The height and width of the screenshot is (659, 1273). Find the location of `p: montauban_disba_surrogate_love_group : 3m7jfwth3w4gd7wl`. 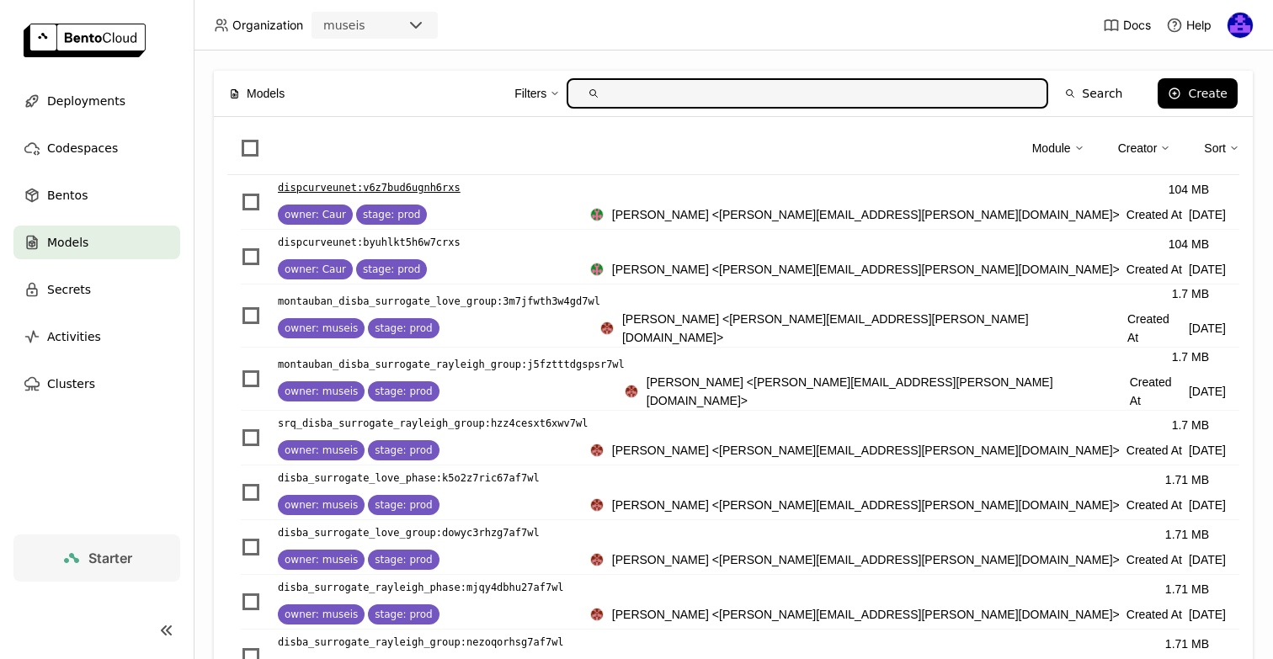

p: montauban_disba_surrogate_love_group : 3m7jfwth3w4gd7wl is located at coordinates (439, 301).